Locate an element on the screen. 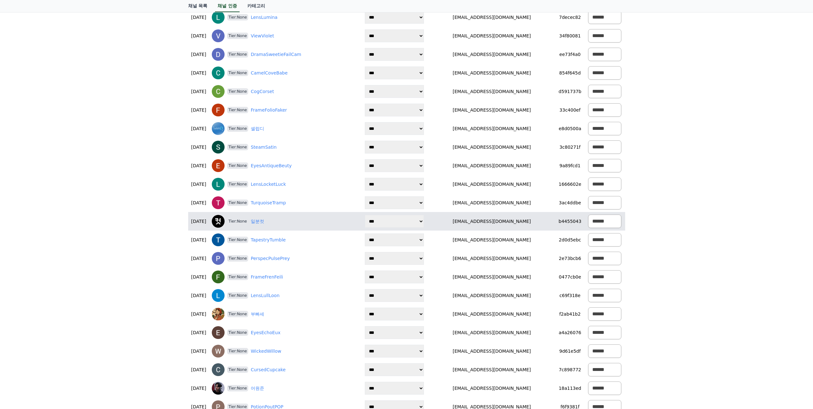  td: 9a89fcd1 is located at coordinates (570, 166).